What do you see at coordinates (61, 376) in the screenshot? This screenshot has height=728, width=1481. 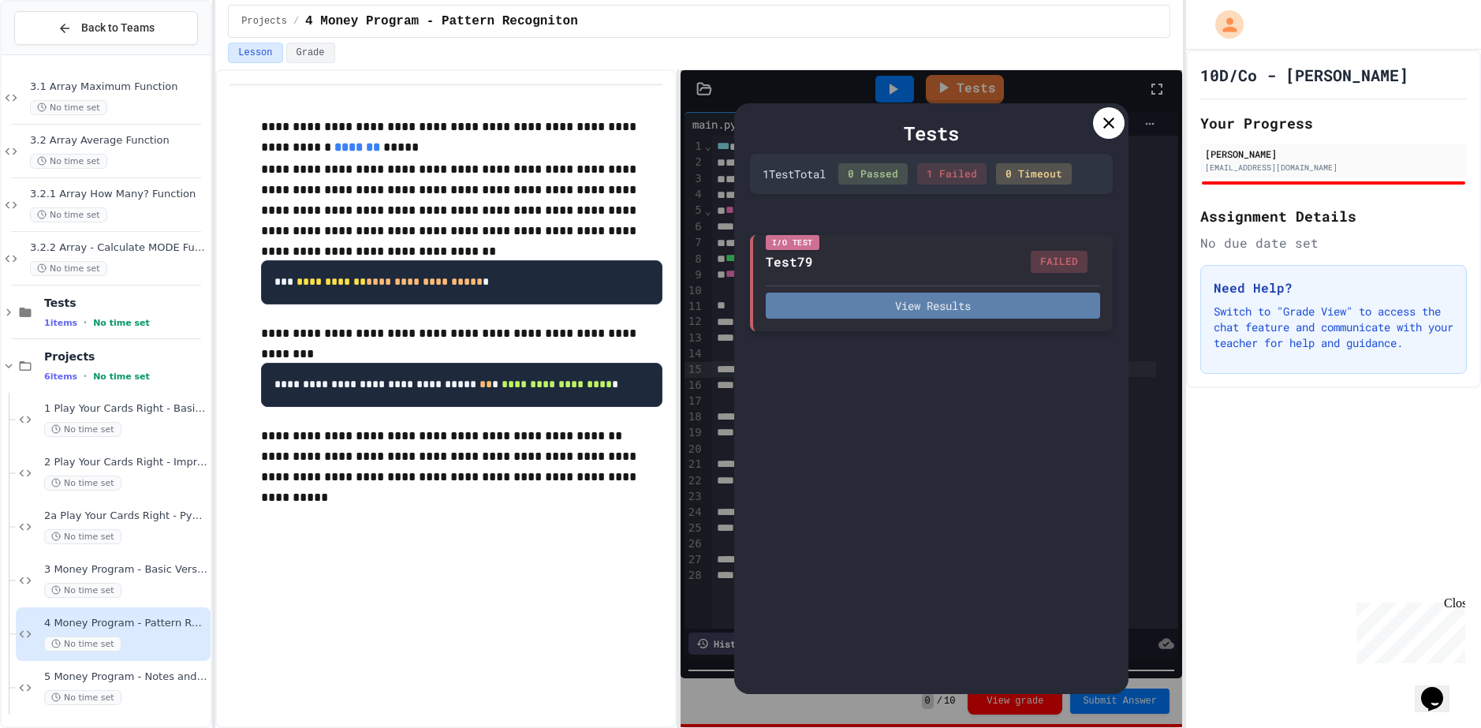 I see `span: 6 items` at bounding box center [61, 376].